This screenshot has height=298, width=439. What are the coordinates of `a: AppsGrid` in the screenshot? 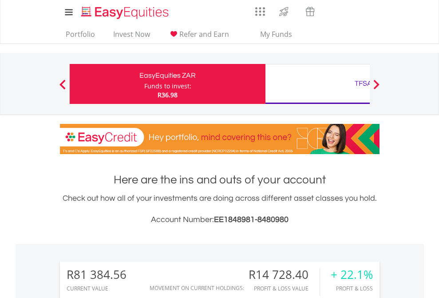 It's located at (260, 9).